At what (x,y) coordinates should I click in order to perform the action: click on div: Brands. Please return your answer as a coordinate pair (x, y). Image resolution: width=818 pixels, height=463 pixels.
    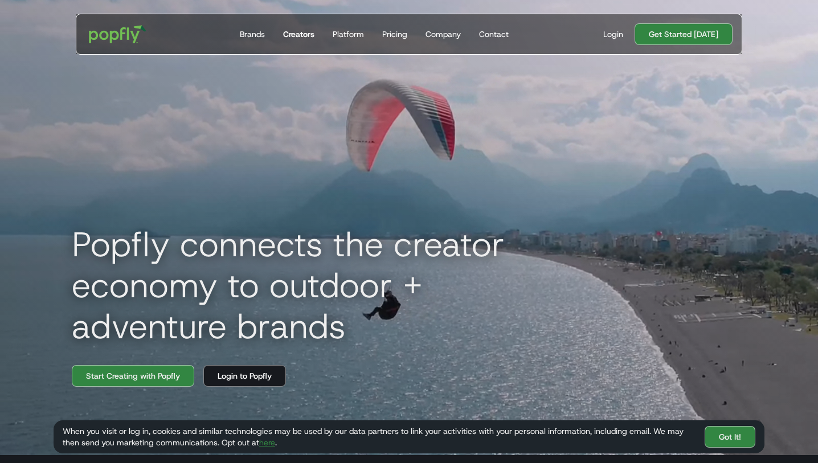
    Looking at the image, I should click on (252, 34).